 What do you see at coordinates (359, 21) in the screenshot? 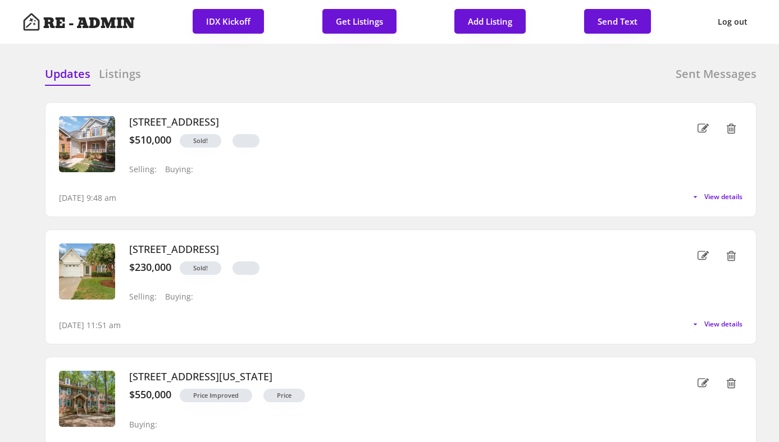
I see `button: Get Listings` at bounding box center [359, 21].